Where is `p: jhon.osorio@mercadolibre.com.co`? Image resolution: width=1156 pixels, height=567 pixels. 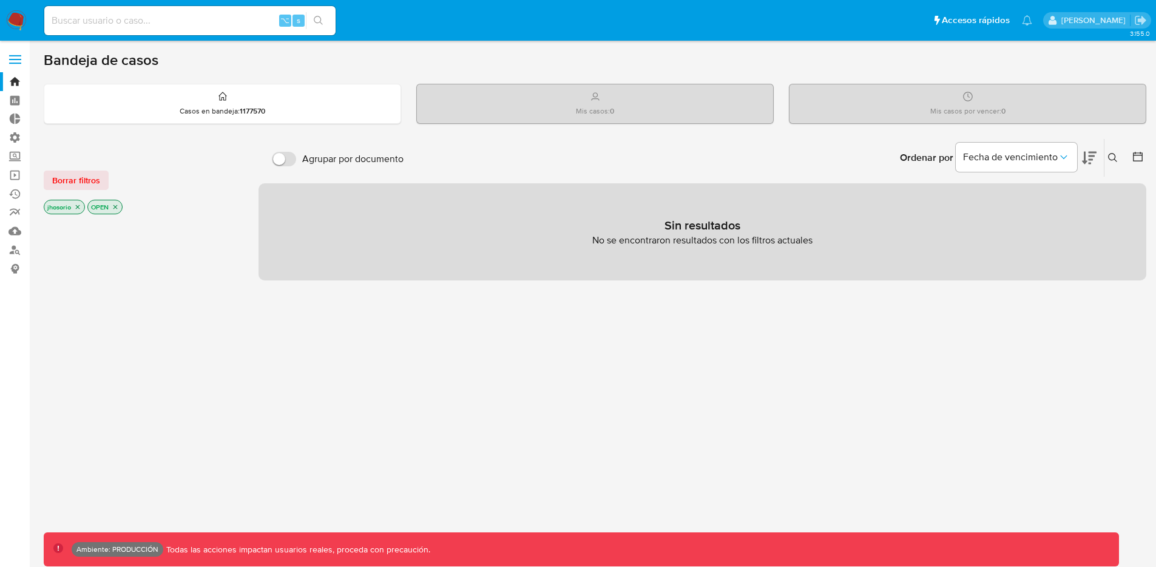 p: jhon.osorio@mercadolibre.com.co is located at coordinates (1096, 20).